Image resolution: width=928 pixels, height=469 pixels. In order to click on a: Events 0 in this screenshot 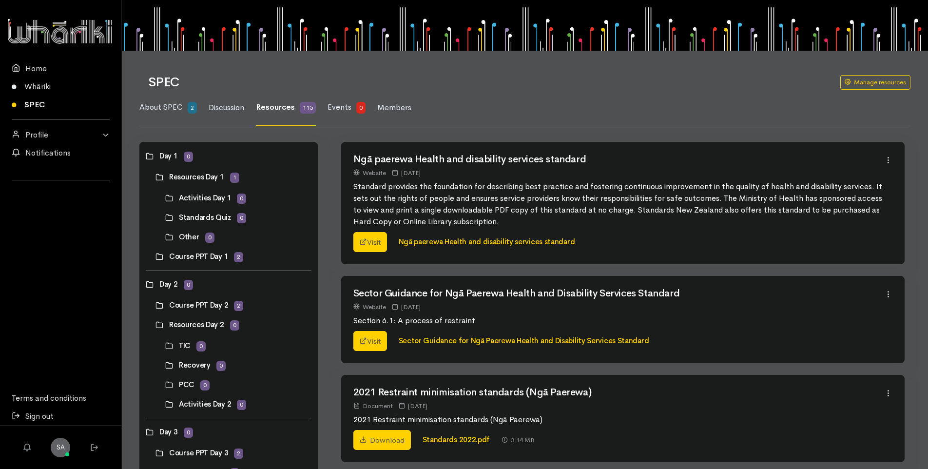, I will do `click(346, 108)`.